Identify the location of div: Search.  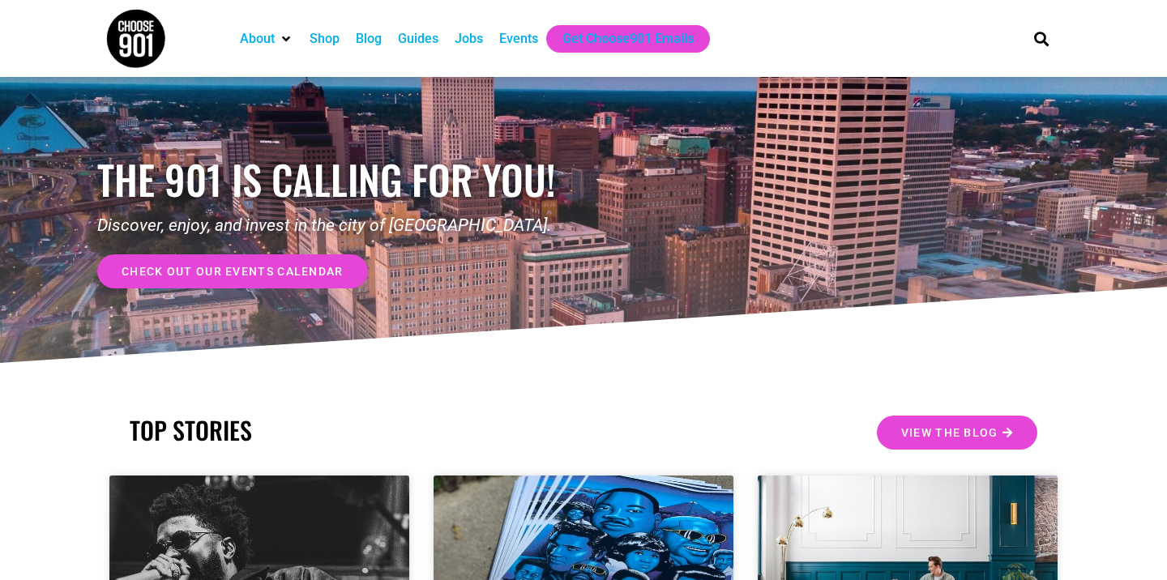
(1041, 38).